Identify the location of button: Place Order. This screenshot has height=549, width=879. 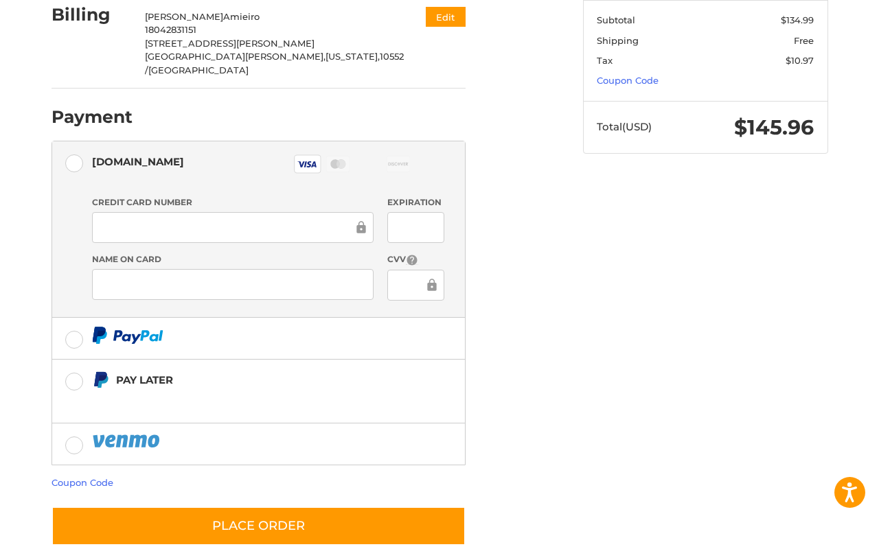
(258, 526).